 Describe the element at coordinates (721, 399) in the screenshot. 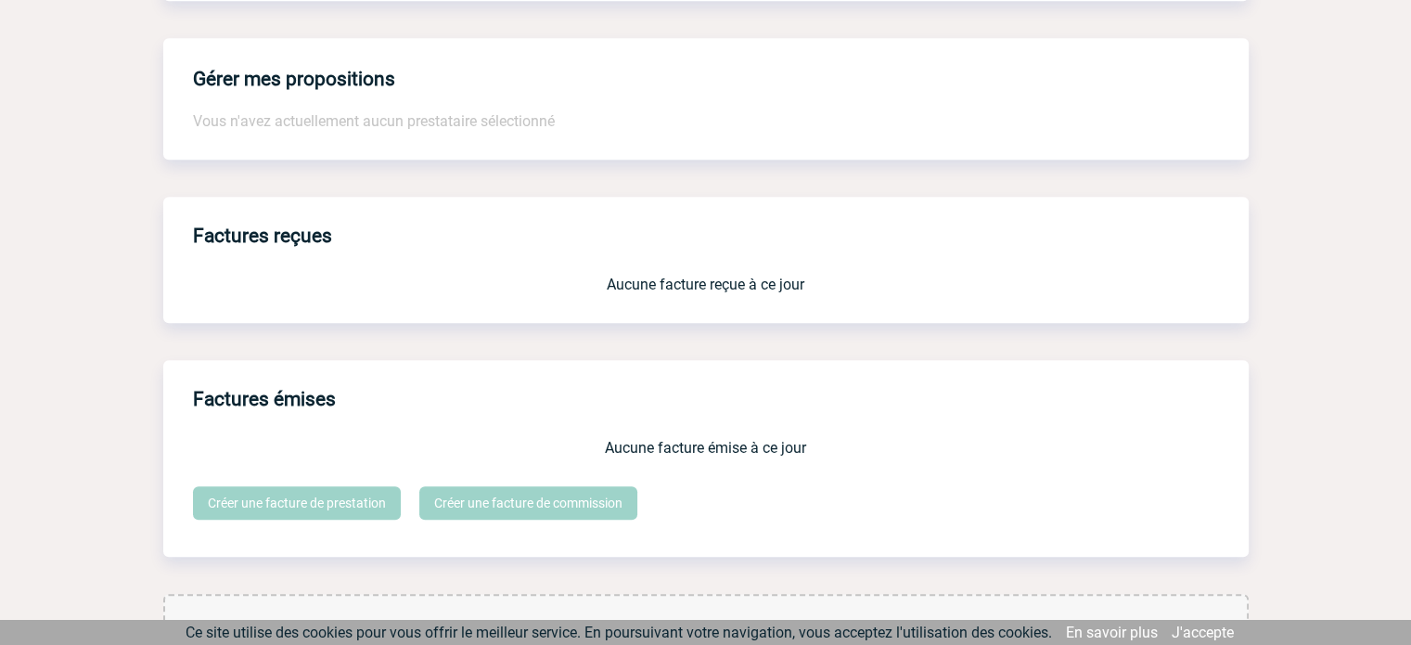

I see `h3: Factures émises` at that location.